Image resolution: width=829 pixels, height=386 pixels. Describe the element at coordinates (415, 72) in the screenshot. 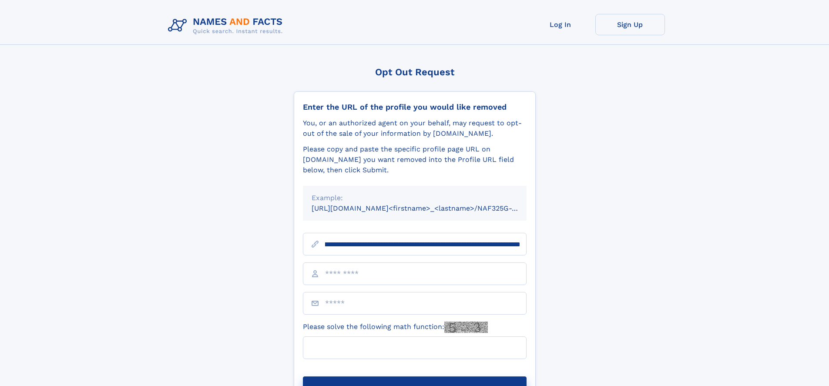

I see `div: Opt Out Request` at that location.